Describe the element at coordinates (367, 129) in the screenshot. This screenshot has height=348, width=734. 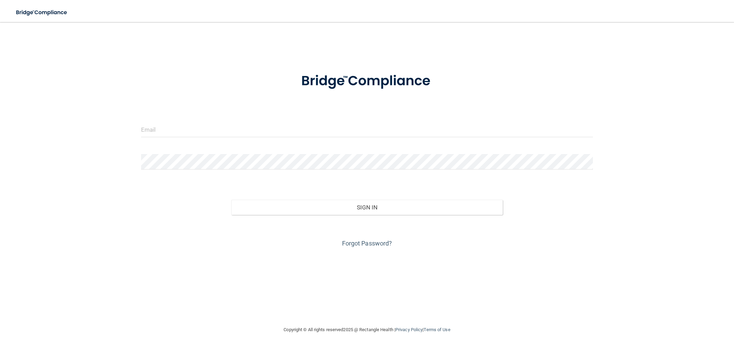
I see `input: Email` at that location.